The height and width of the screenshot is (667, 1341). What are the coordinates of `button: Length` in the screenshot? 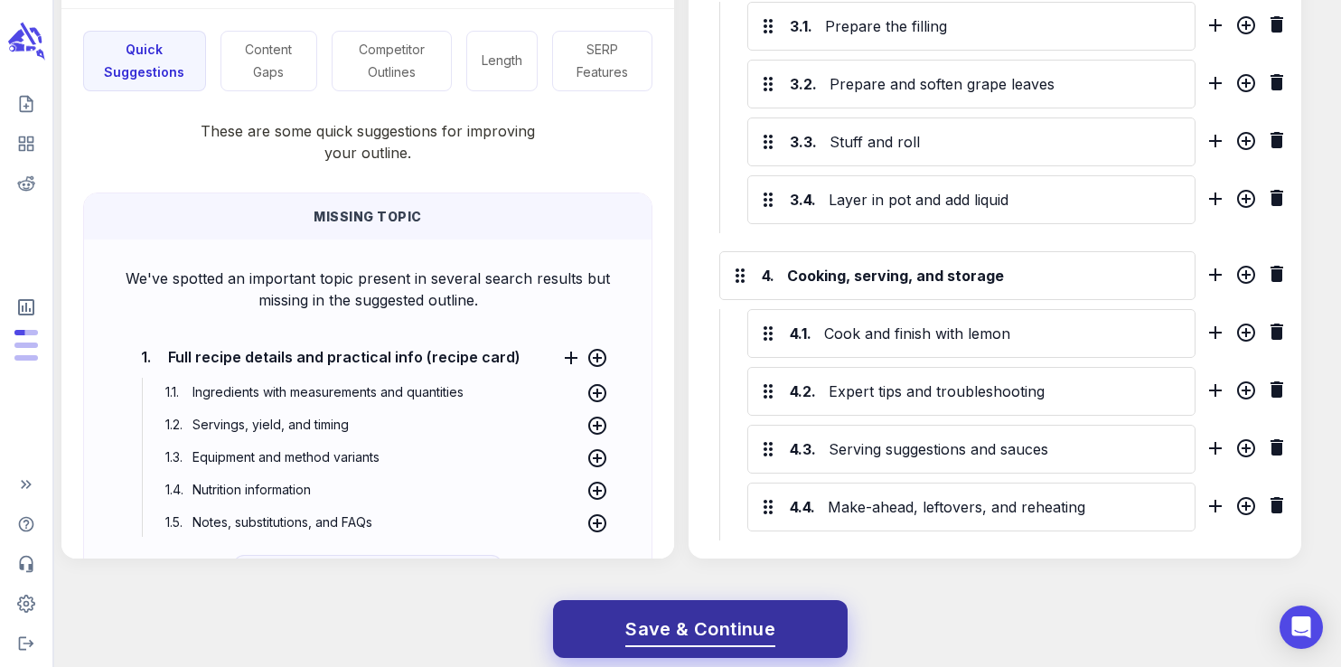 It's located at (502, 61).